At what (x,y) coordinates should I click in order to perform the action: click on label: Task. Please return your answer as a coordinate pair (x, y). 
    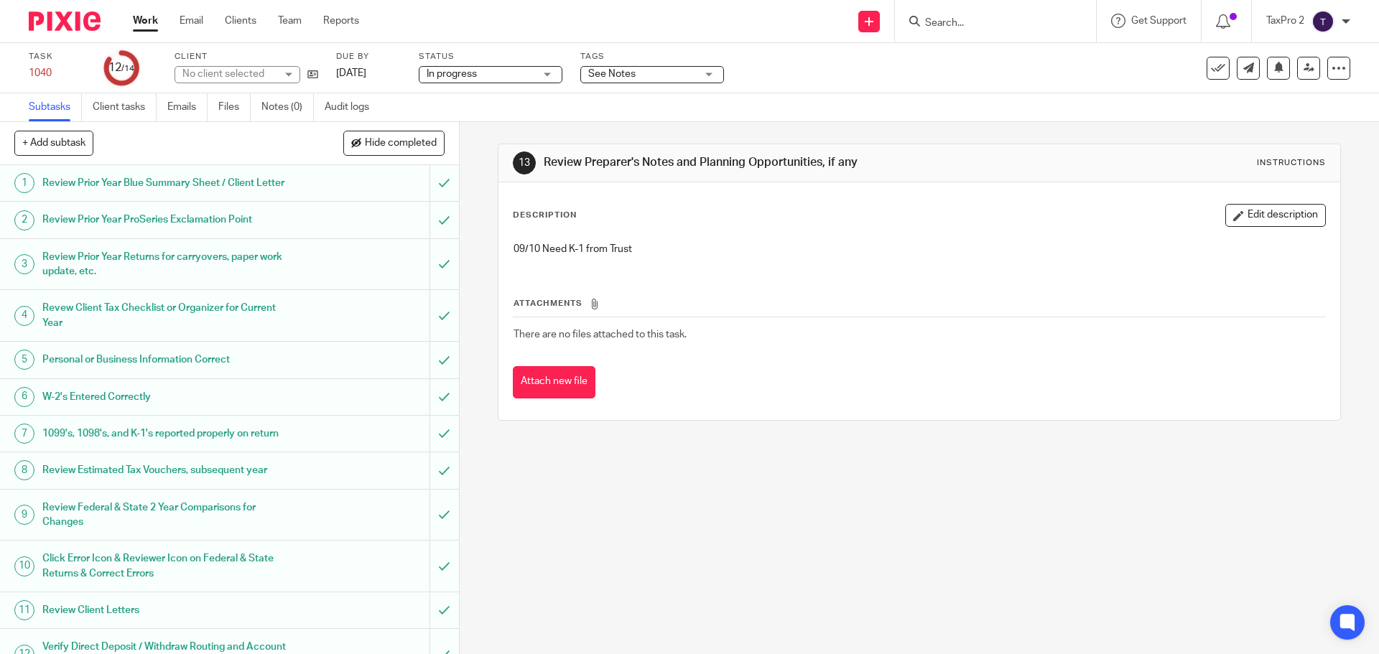
    Looking at the image, I should click on (57, 57).